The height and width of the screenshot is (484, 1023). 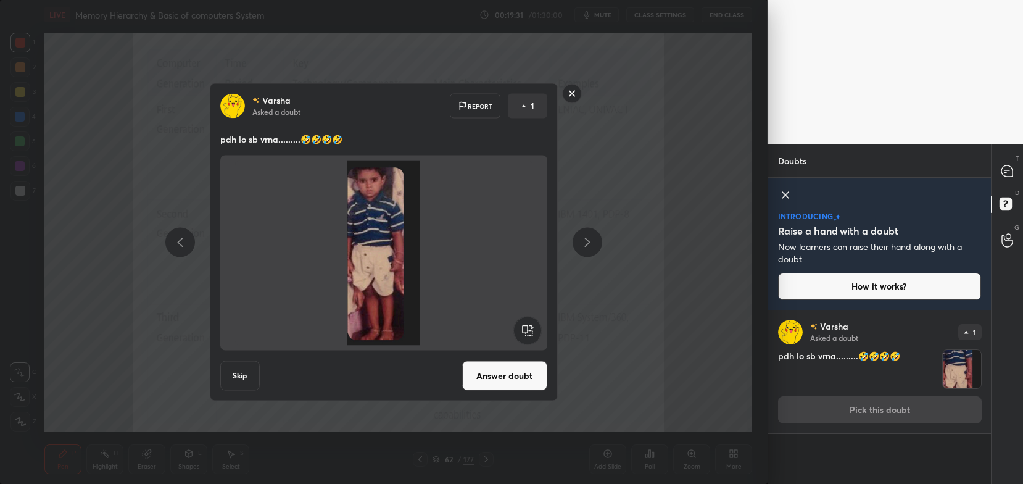 I want to click on button: Skip, so click(x=240, y=376).